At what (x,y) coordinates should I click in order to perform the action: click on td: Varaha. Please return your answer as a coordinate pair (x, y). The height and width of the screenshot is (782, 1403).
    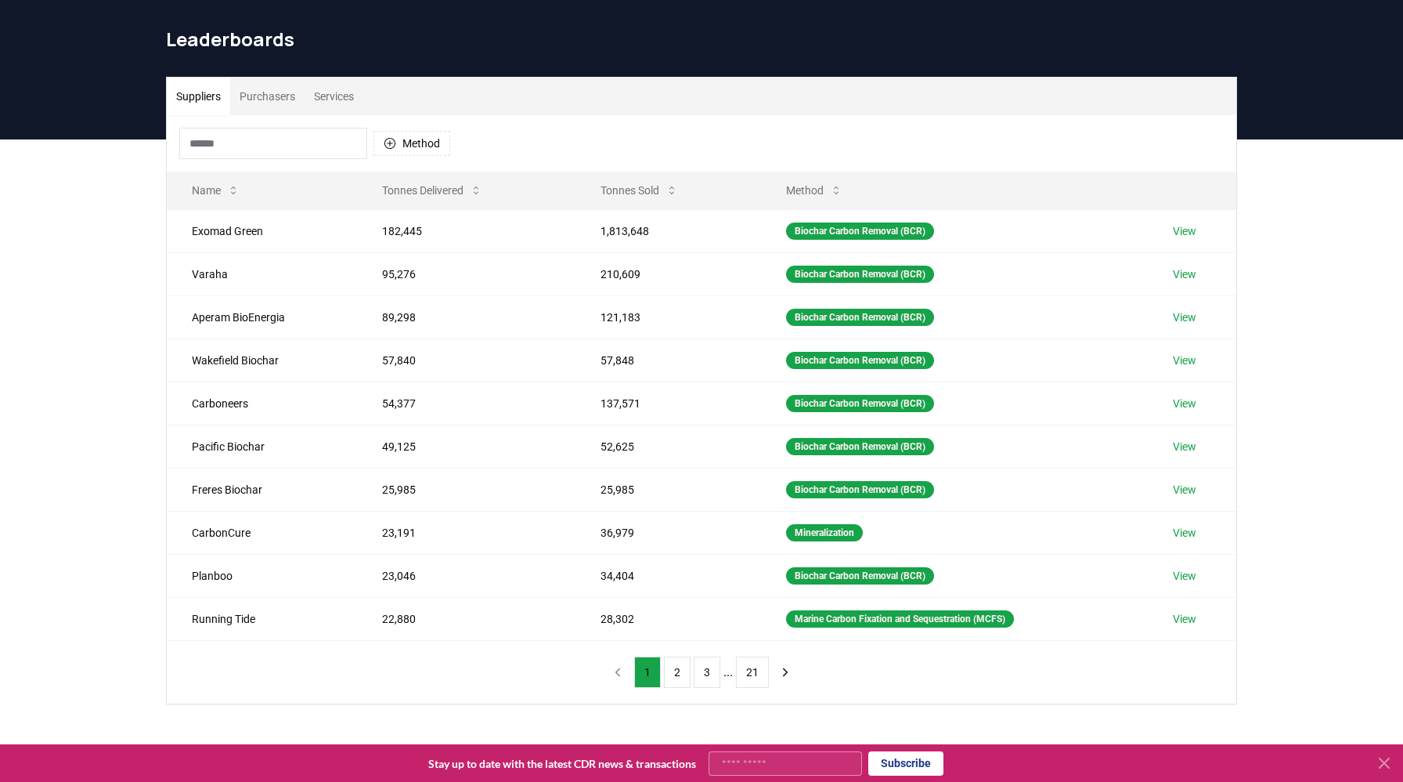
    Looking at the image, I should click on (262, 273).